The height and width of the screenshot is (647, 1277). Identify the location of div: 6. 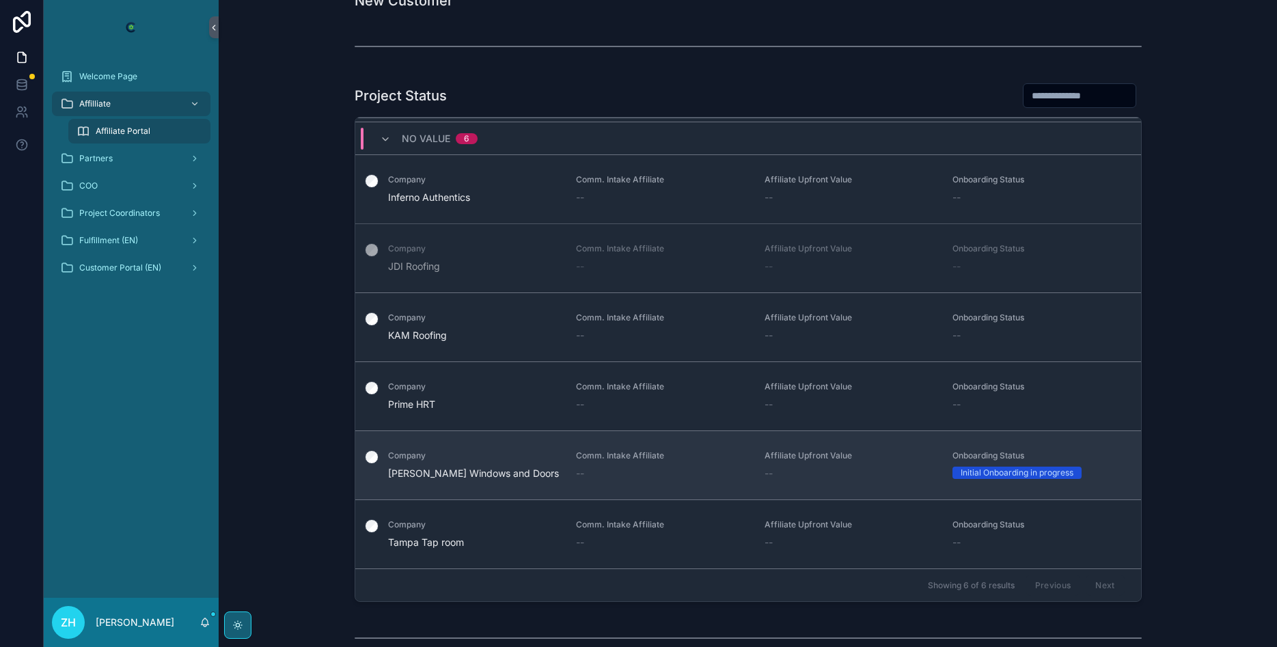
(467, 139).